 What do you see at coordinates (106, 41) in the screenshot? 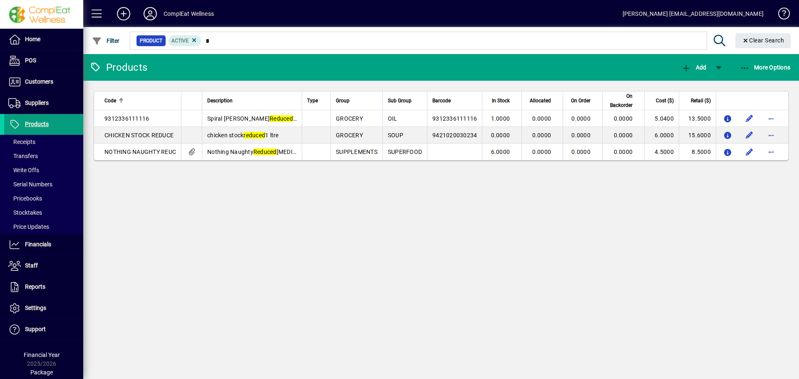
I see `button: Filter` at bounding box center [106, 41].